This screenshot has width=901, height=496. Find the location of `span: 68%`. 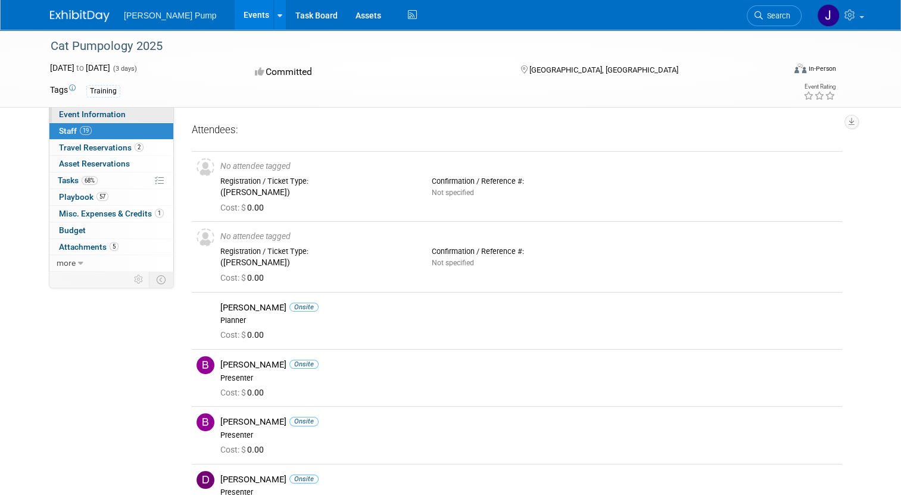

span: 68% is located at coordinates (89, 180).